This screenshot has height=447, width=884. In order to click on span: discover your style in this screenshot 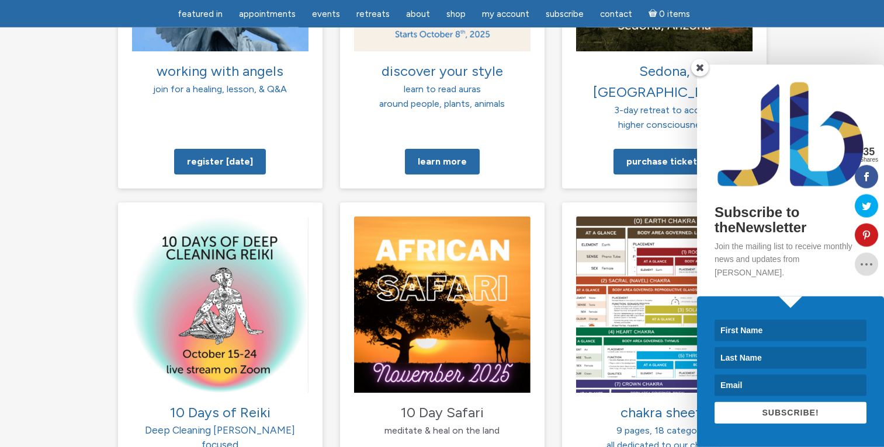, I will do `click(442, 71)`.